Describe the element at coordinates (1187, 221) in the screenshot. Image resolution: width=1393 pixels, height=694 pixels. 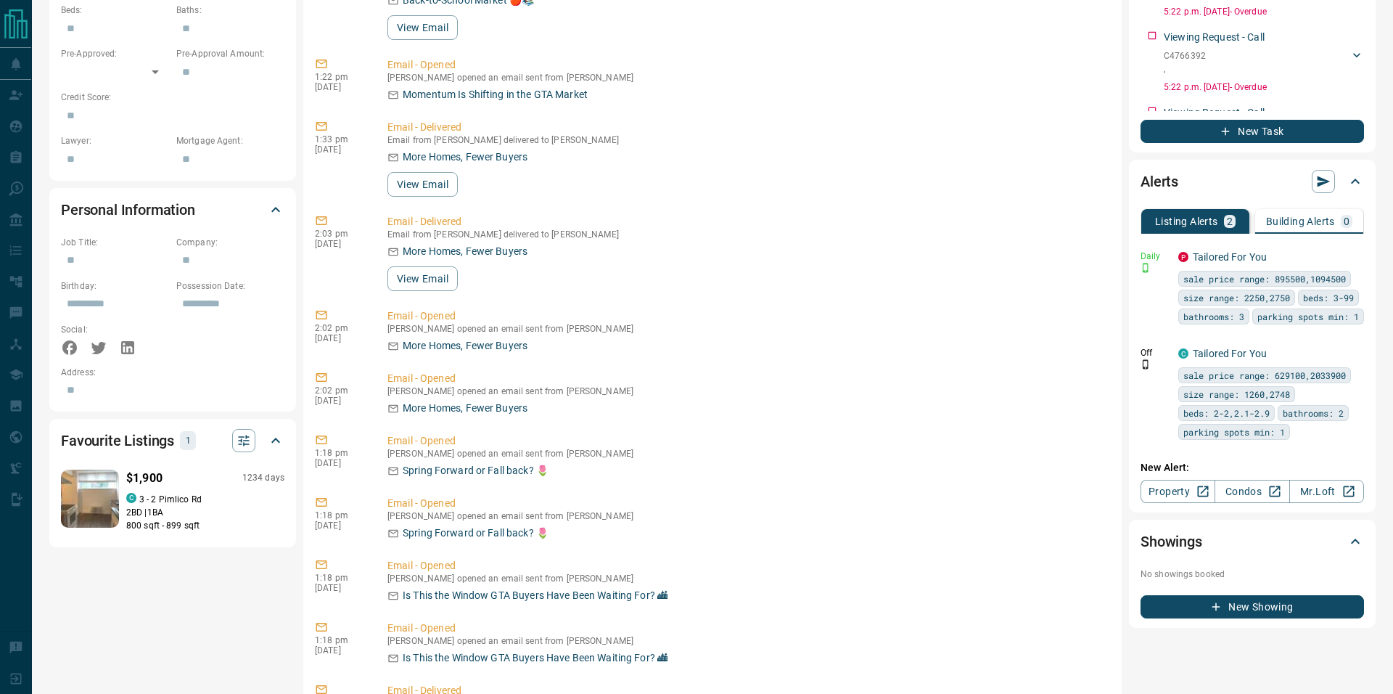
I see `p: Listing Alerts` at that location.